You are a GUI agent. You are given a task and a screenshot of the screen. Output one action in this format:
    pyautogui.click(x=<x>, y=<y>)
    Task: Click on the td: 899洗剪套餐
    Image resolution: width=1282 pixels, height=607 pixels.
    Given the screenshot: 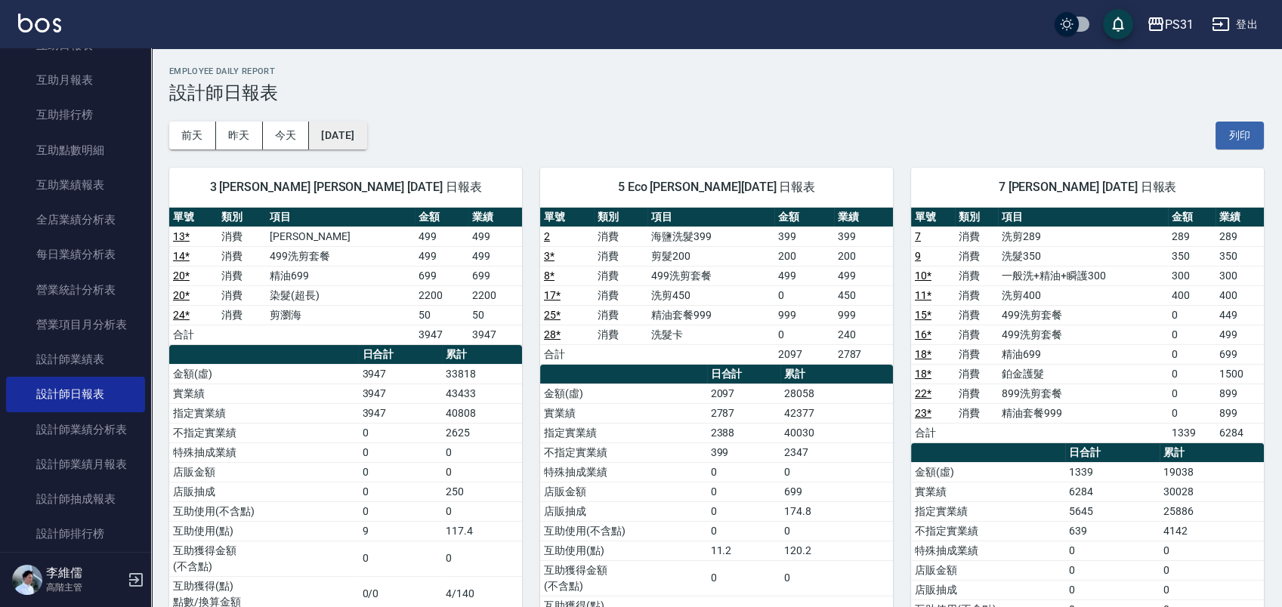 What is the action you would take?
    pyautogui.click(x=1082, y=394)
    